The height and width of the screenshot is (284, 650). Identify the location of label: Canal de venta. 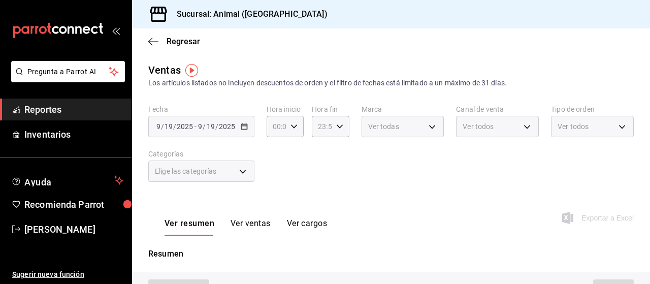
(497, 109).